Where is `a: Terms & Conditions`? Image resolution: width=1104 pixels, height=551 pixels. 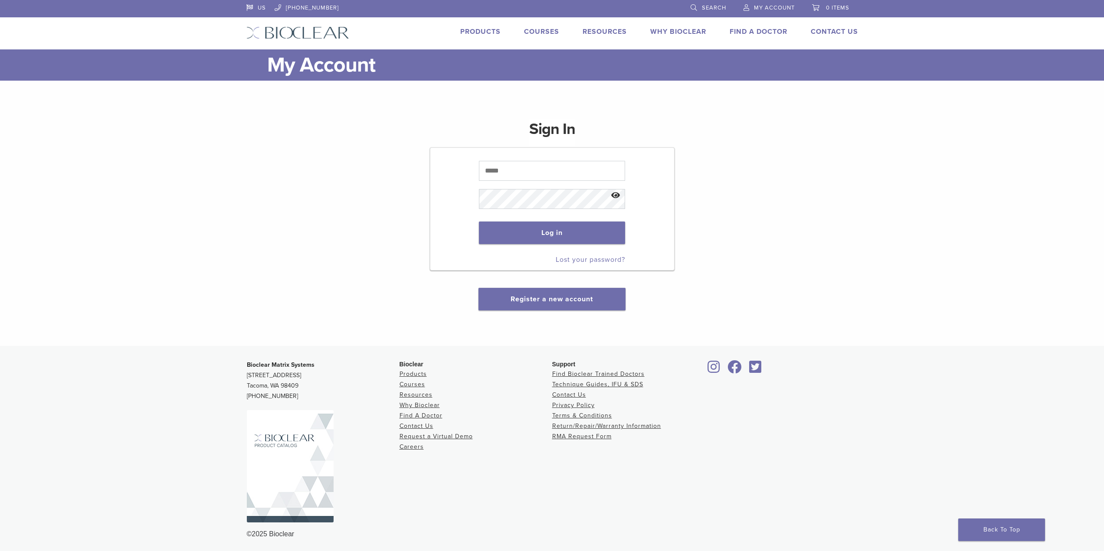
a: Terms & Conditions is located at coordinates (582, 416).